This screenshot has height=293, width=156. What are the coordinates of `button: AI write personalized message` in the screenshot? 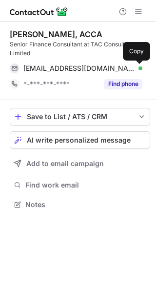 It's located at (80, 140).